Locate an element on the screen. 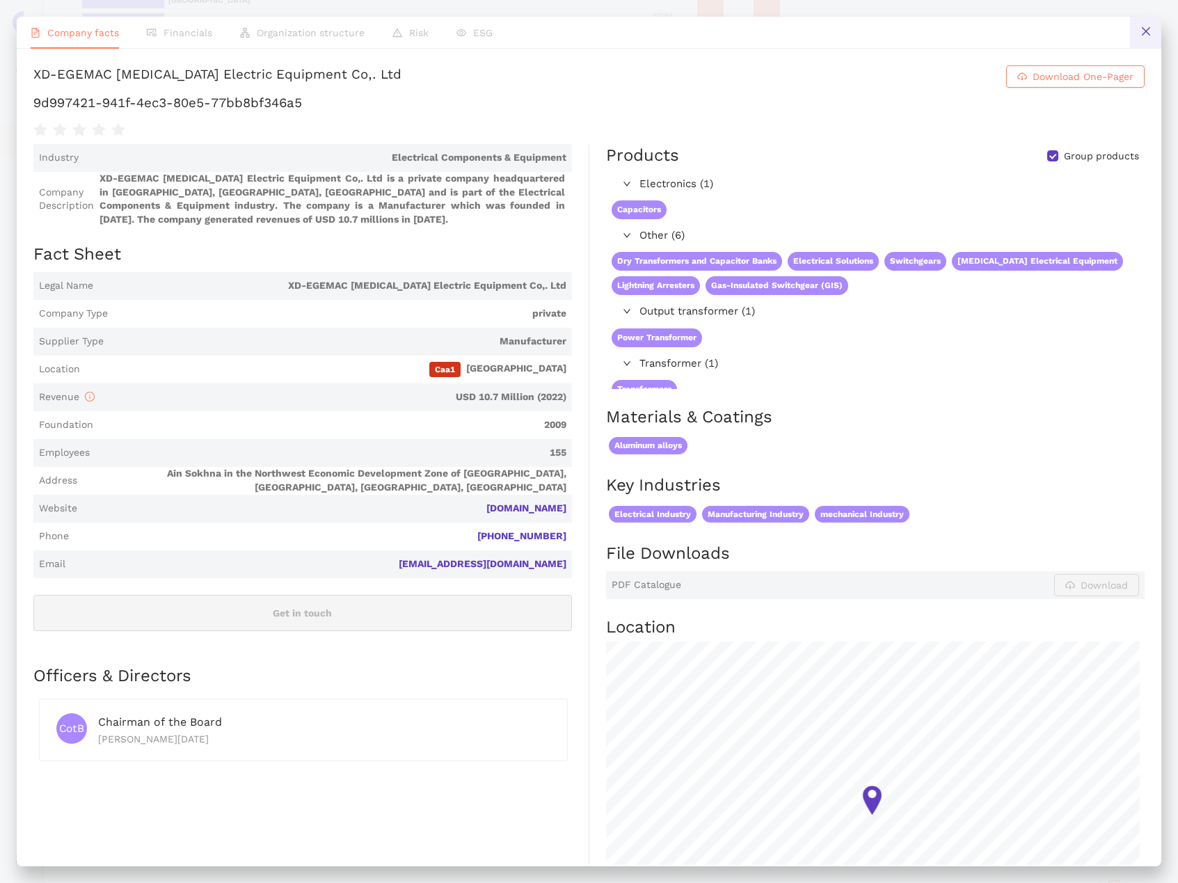 The image size is (1178, 883). span: Chairman of the Board is located at coordinates (160, 722).